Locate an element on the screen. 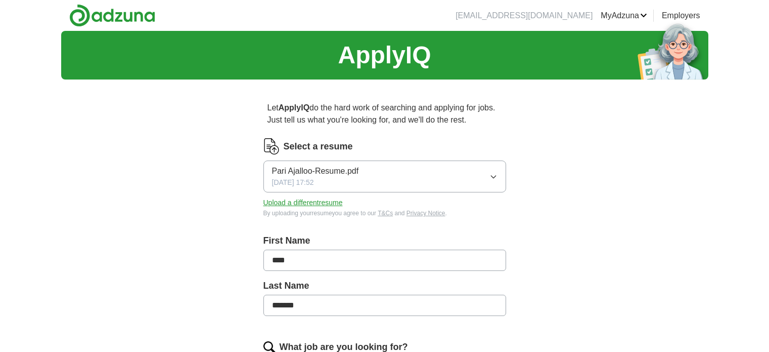  img: Adzuna logo is located at coordinates (112, 15).